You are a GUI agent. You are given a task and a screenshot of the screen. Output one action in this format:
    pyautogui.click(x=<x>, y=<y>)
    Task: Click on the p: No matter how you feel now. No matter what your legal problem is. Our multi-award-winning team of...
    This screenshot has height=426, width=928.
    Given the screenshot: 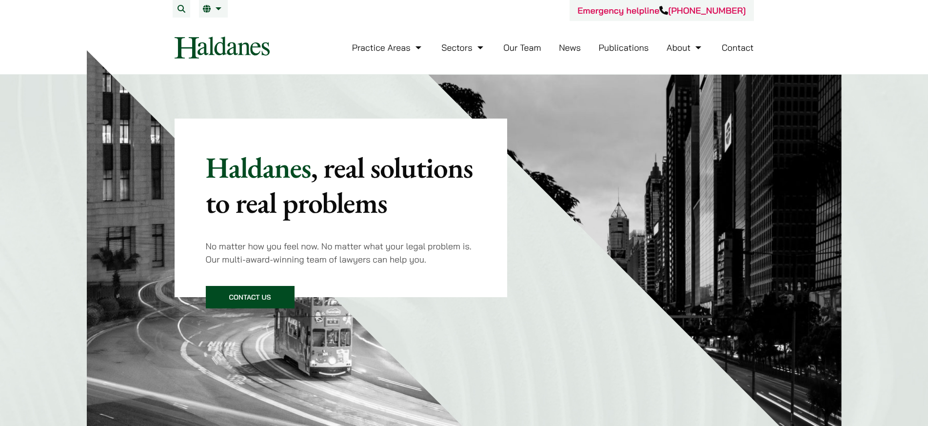 What is the action you would take?
    pyautogui.click(x=341, y=253)
    